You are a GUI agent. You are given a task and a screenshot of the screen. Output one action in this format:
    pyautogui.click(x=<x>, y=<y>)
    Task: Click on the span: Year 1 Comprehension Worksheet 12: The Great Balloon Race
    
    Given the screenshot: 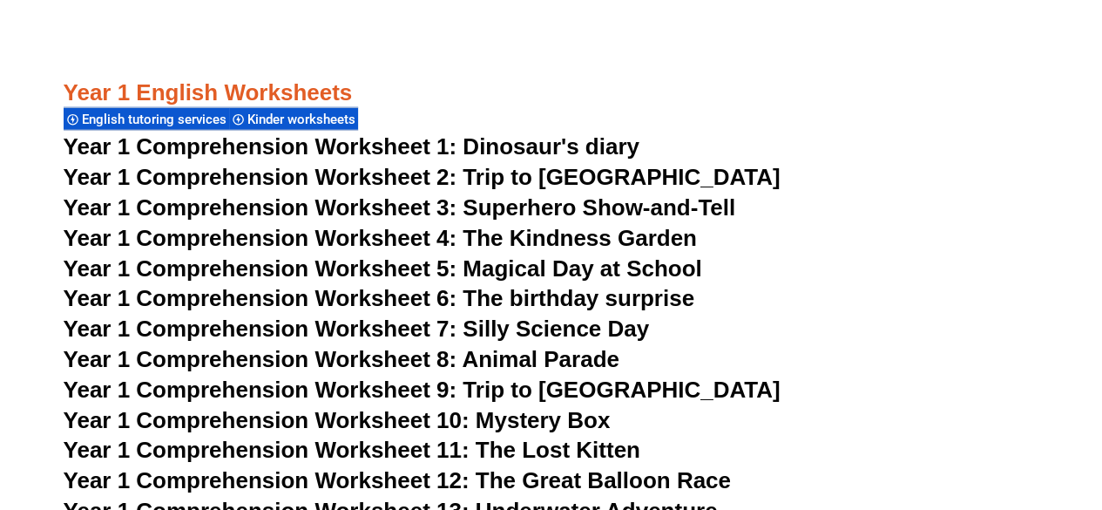 What is the action you would take?
    pyautogui.click(x=397, y=480)
    